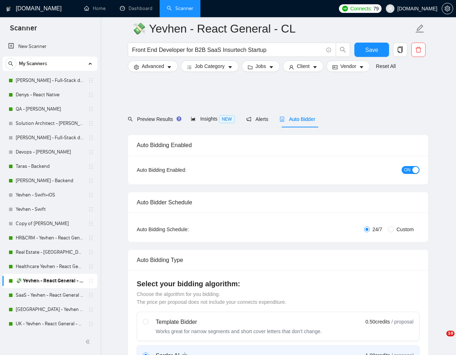 The height and width of the screenshot is (355, 456). Describe the element at coordinates (50, 209) in the screenshot. I see `a: Yevhen - Swift` at that location.